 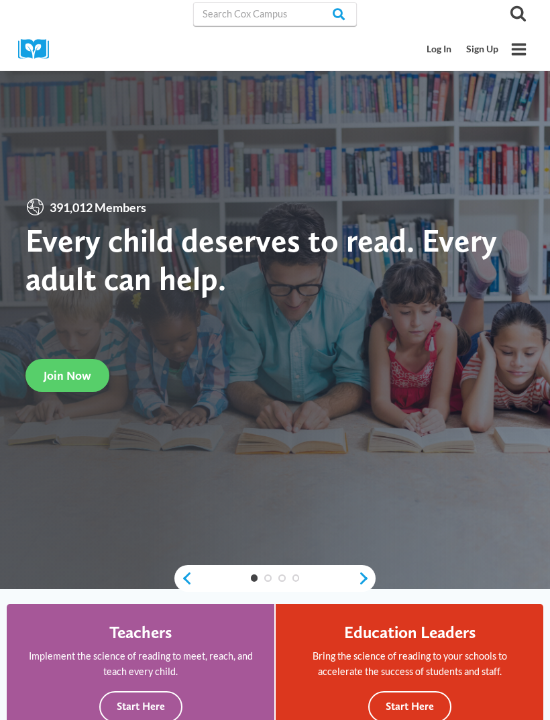 I want to click on h4: Education Leaders, so click(x=410, y=632).